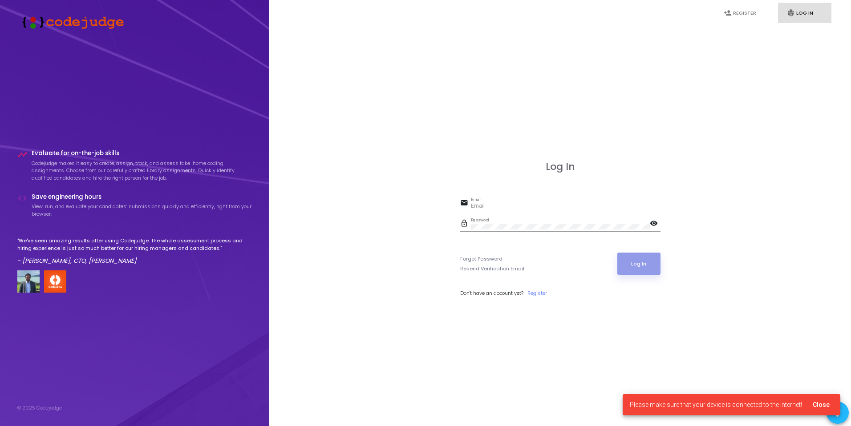 Image resolution: width=851 pixels, height=426 pixels. I want to click on i: person_add, so click(728, 13).